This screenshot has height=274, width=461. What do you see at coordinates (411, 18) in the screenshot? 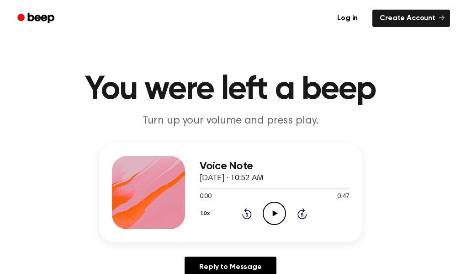
I see `a: Create Account` at bounding box center [411, 18].